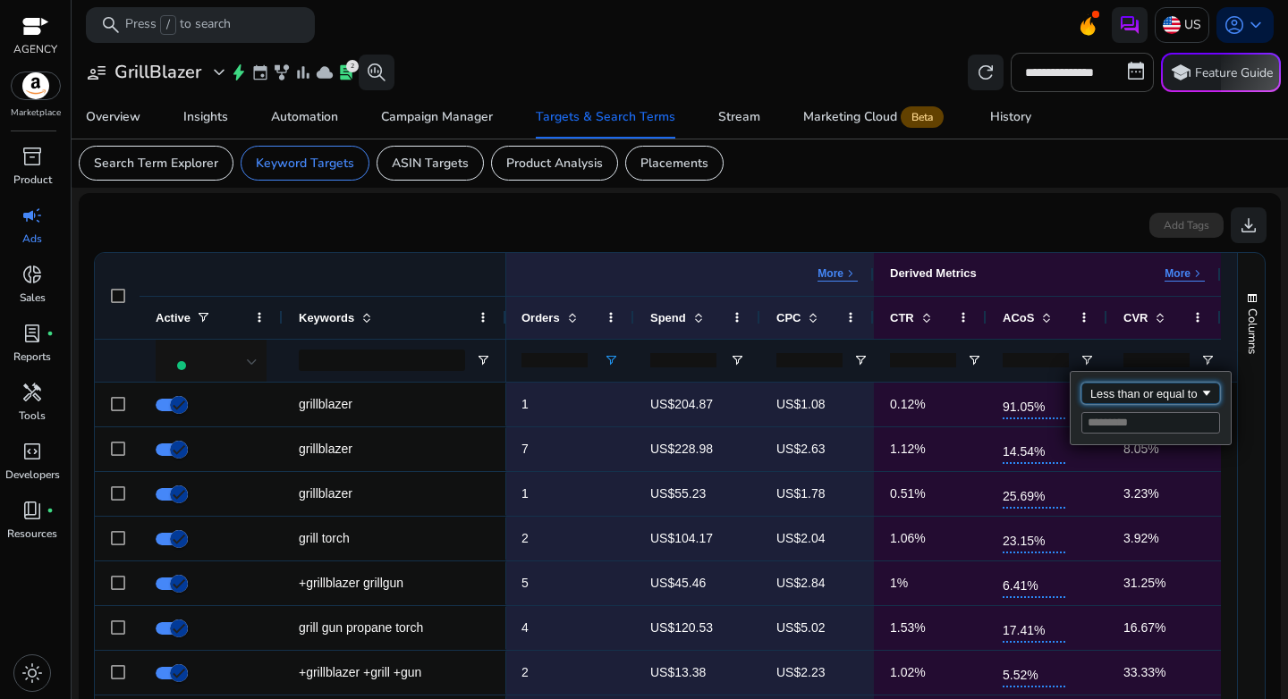 The height and width of the screenshot is (699, 1288). What do you see at coordinates (32, 475) in the screenshot?
I see `p: Developers` at bounding box center [32, 475].